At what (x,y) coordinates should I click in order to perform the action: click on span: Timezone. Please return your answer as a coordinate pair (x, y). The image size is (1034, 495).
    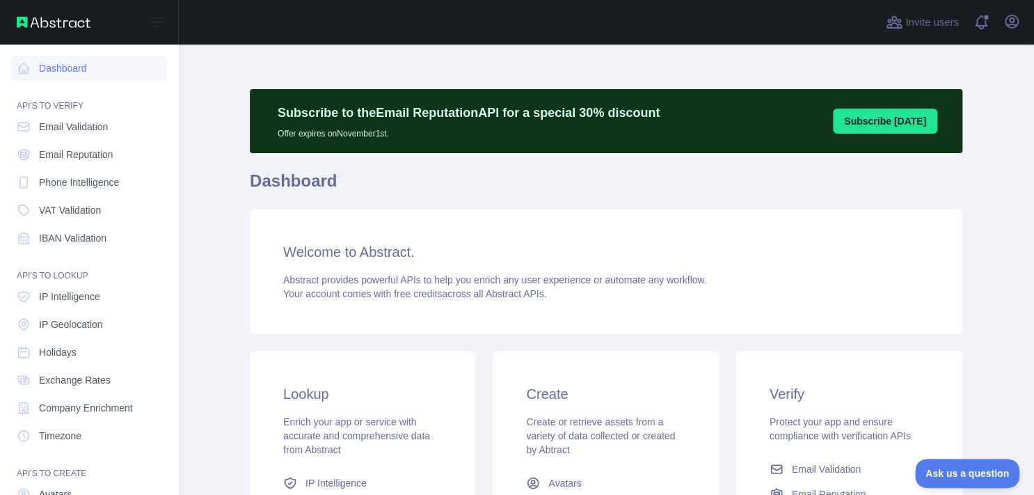
    Looking at the image, I should click on (60, 435).